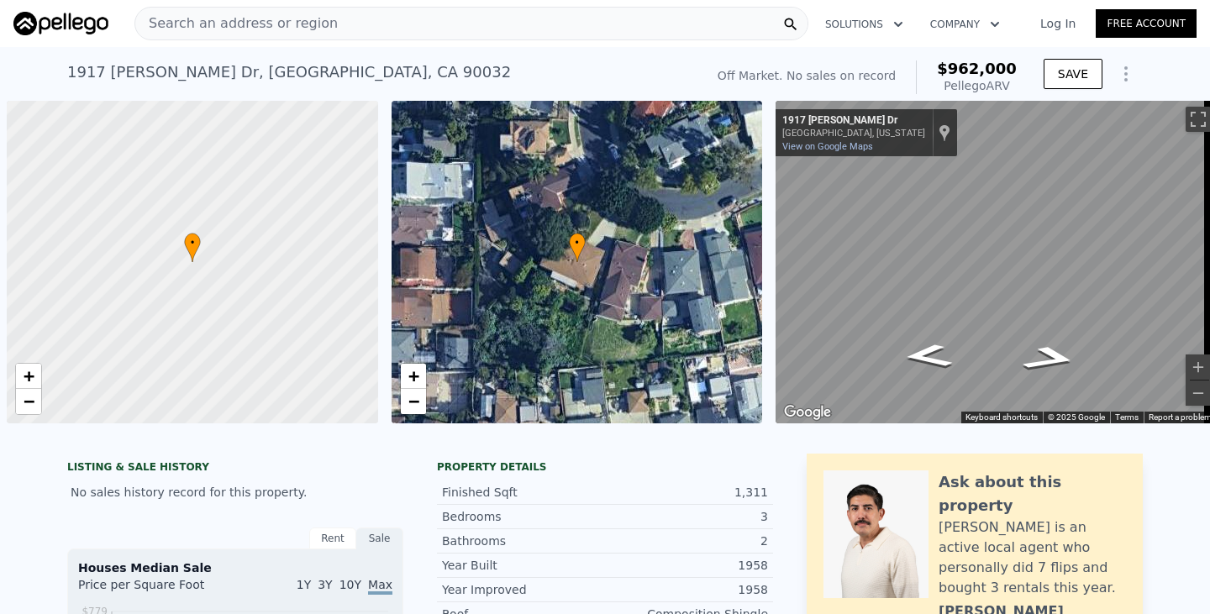  What do you see at coordinates (928, 356) in the screenshot?
I see `path: Go East, Ronda Dr` at bounding box center [928, 356].